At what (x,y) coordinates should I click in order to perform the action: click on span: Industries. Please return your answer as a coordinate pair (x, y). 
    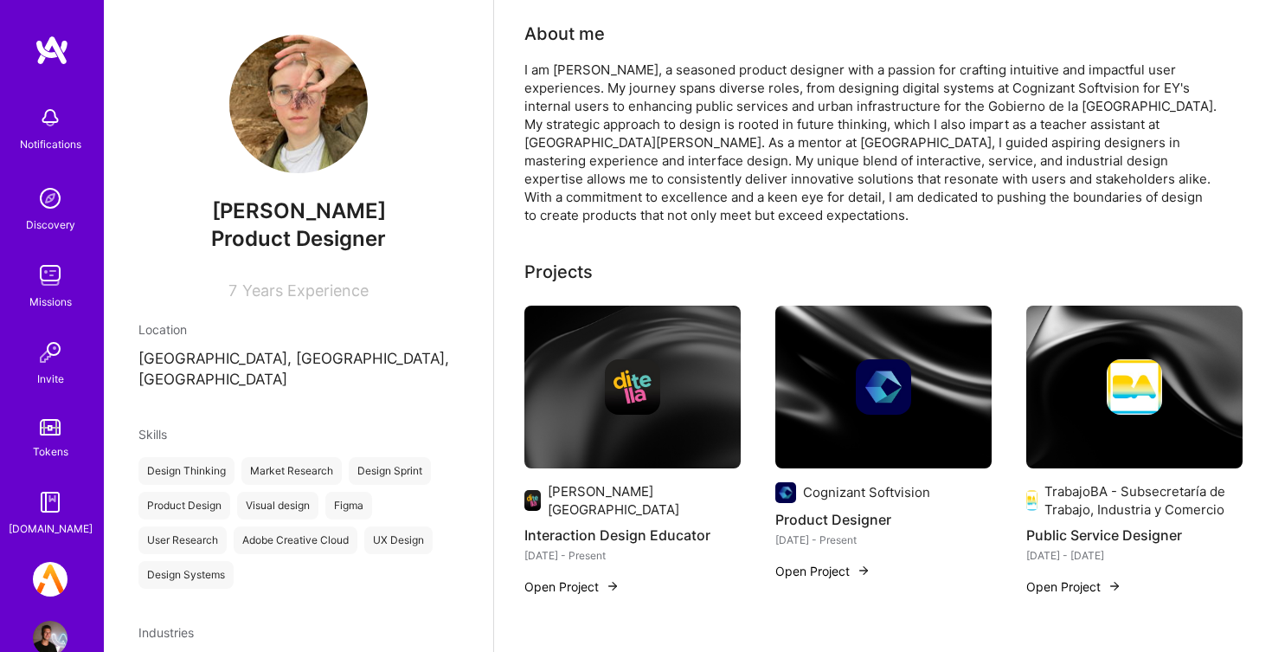
    Looking at the image, I should click on (166, 632).